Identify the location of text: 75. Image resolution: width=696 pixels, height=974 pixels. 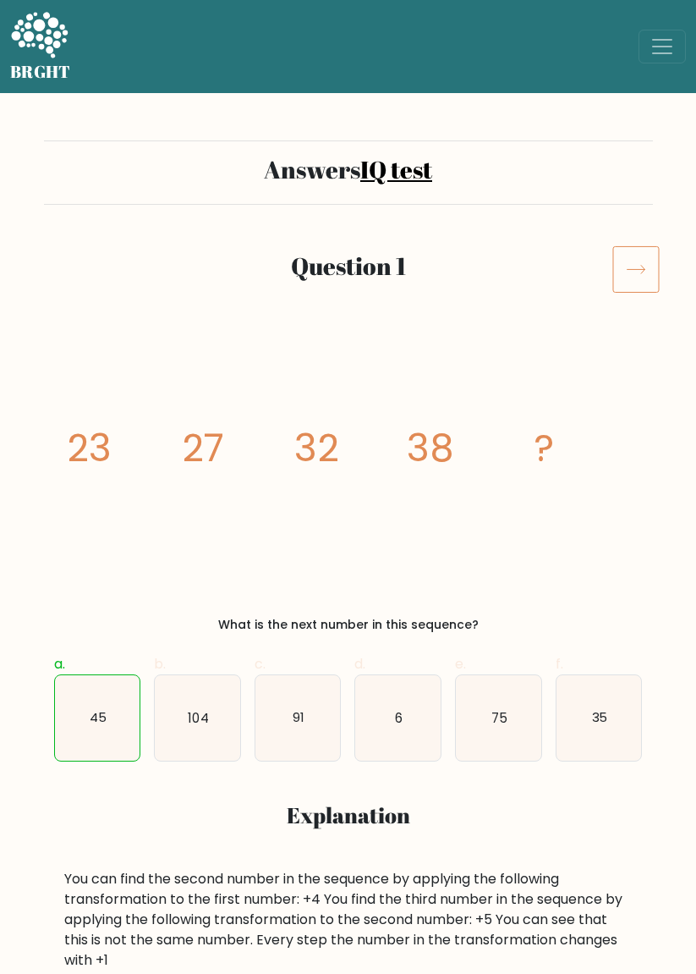
(499, 718).